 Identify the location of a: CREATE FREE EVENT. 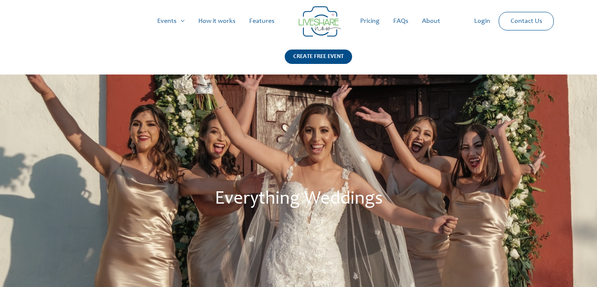
(318, 62).